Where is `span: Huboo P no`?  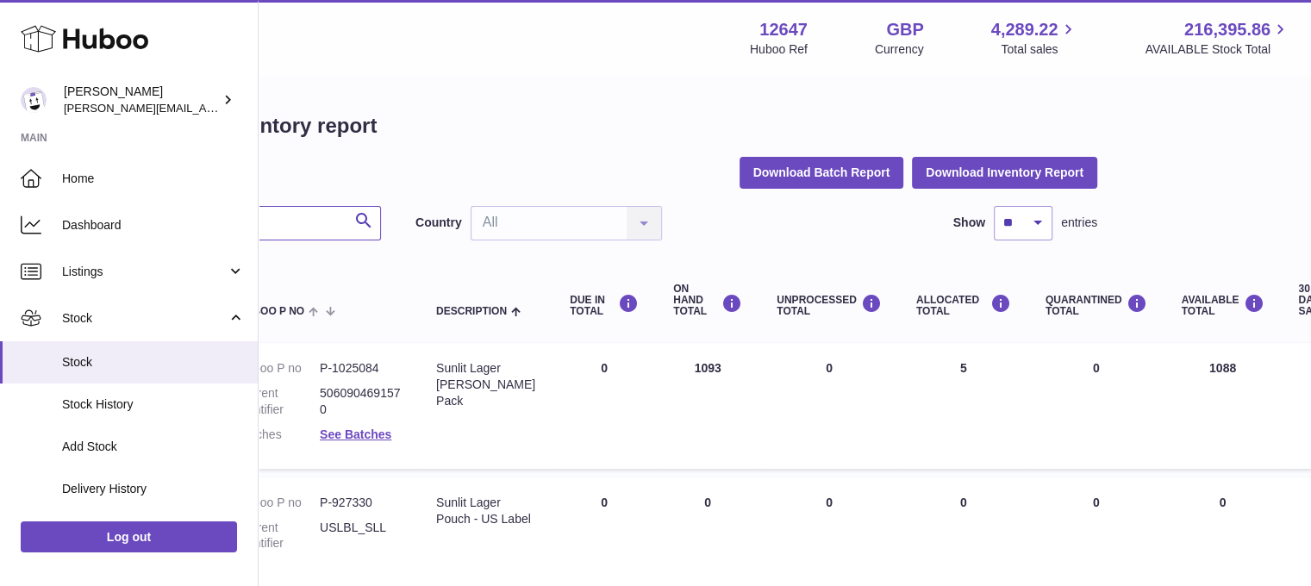
span: Huboo P no is located at coordinates (271, 311).